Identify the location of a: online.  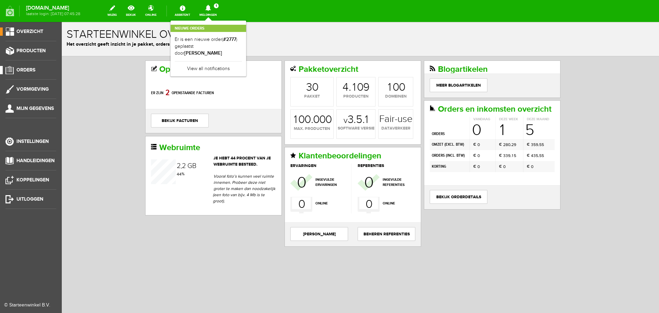
(151, 11).